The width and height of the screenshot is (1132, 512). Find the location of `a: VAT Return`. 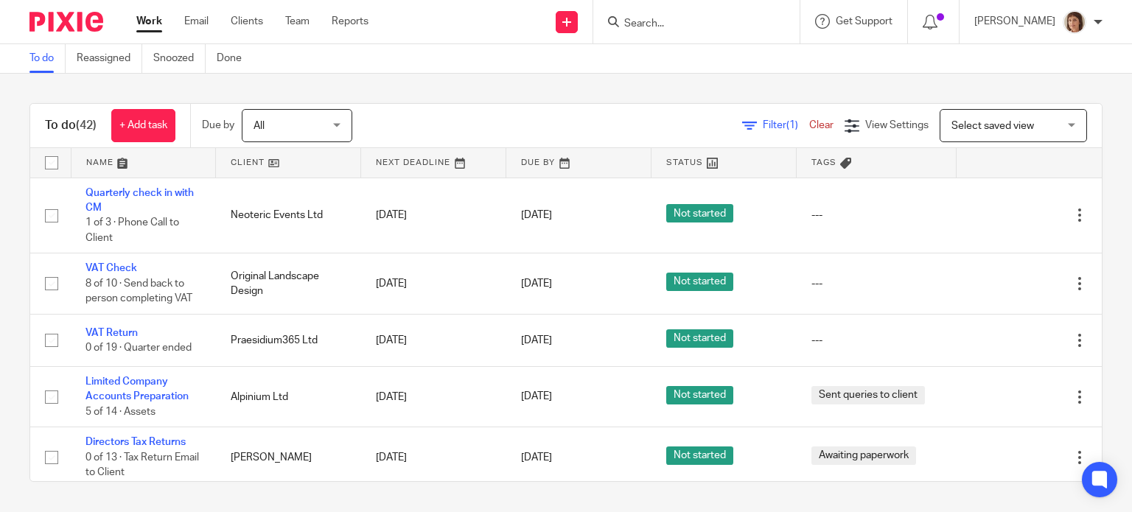

a: VAT Return is located at coordinates (111, 333).